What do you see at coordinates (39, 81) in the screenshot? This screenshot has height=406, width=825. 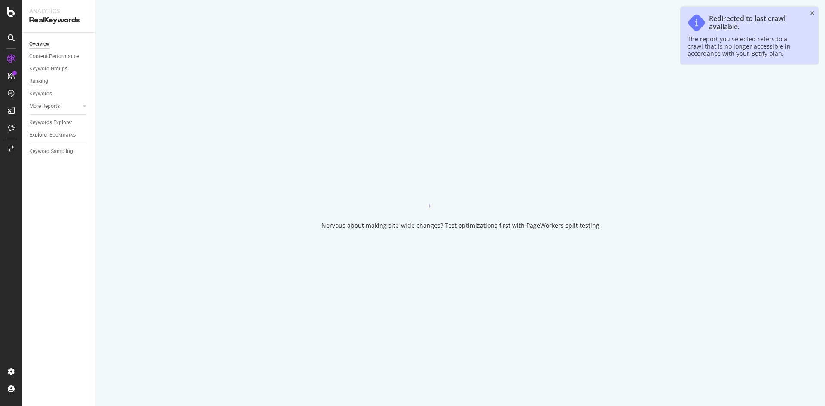 I see `div: Ranking` at bounding box center [39, 81].